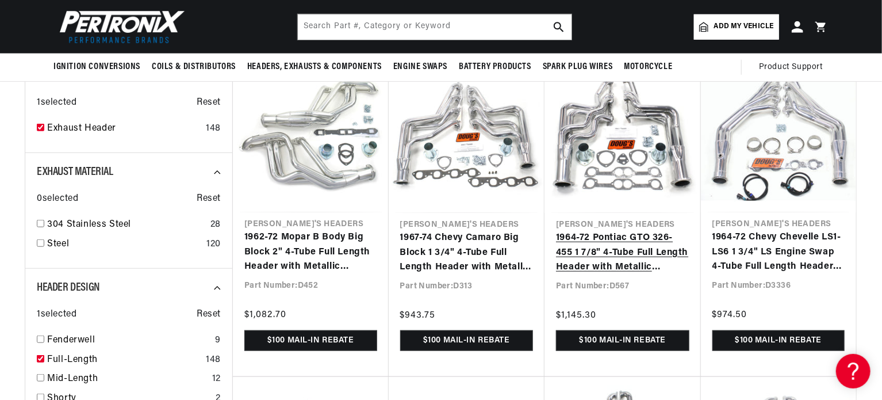  What do you see at coordinates (127, 379) in the screenshot?
I see `a: Mid-Length` at bounding box center [127, 379].